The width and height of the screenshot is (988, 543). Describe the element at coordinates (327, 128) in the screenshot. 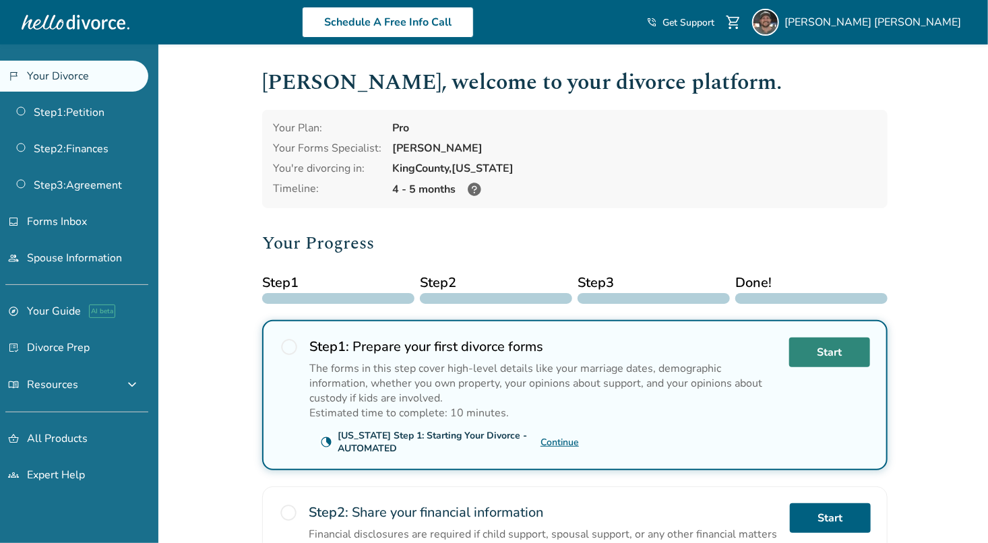

I see `div: Your Plan:` at that location.